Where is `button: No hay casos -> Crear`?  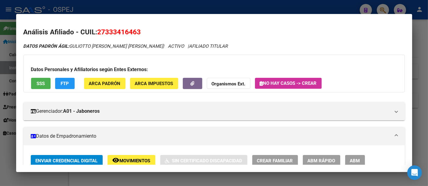
button: No hay casos -> Crear is located at coordinates (288, 83).